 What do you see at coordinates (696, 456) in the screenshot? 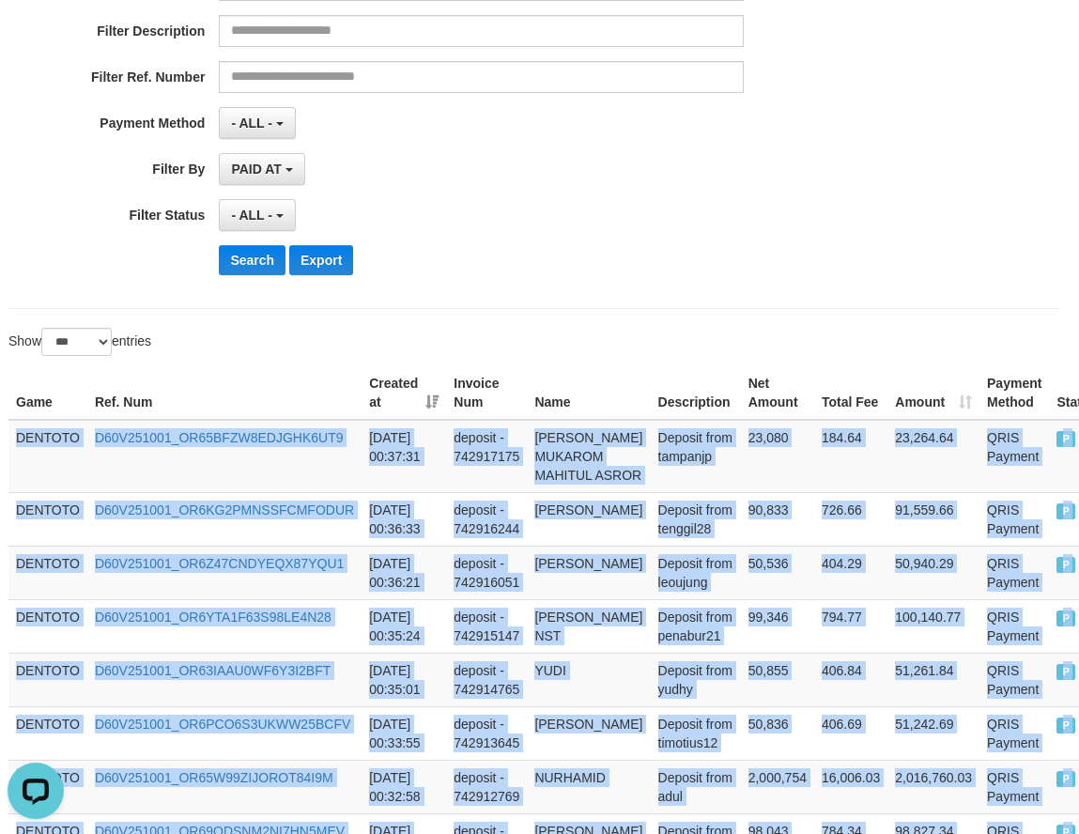
I see `td: Deposit from tampanjp` at bounding box center [696, 456].